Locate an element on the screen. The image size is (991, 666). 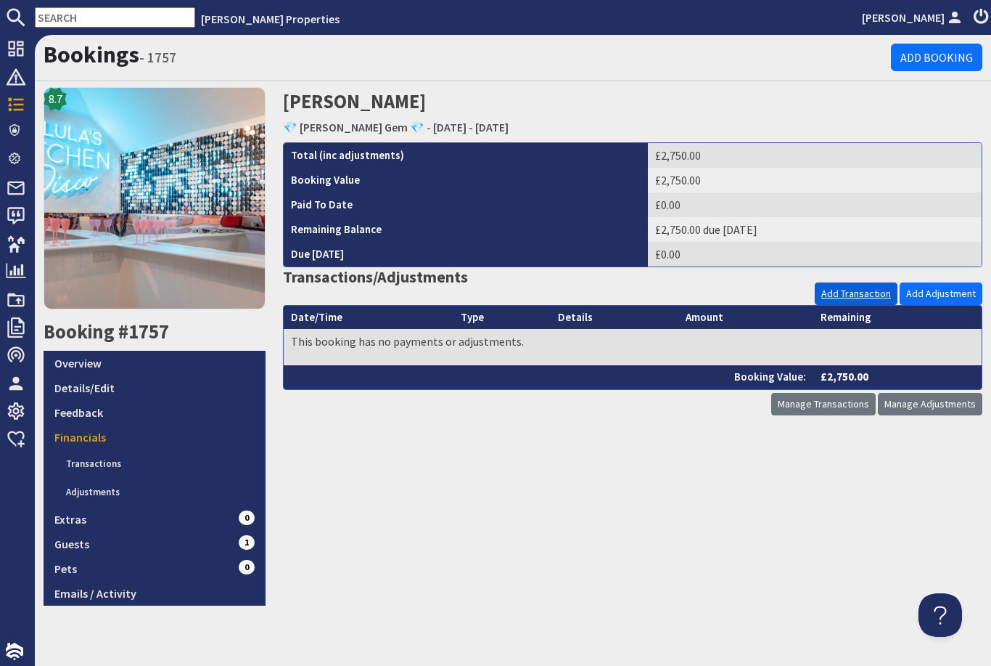
th: Date/Time is located at coordinates (369, 317).